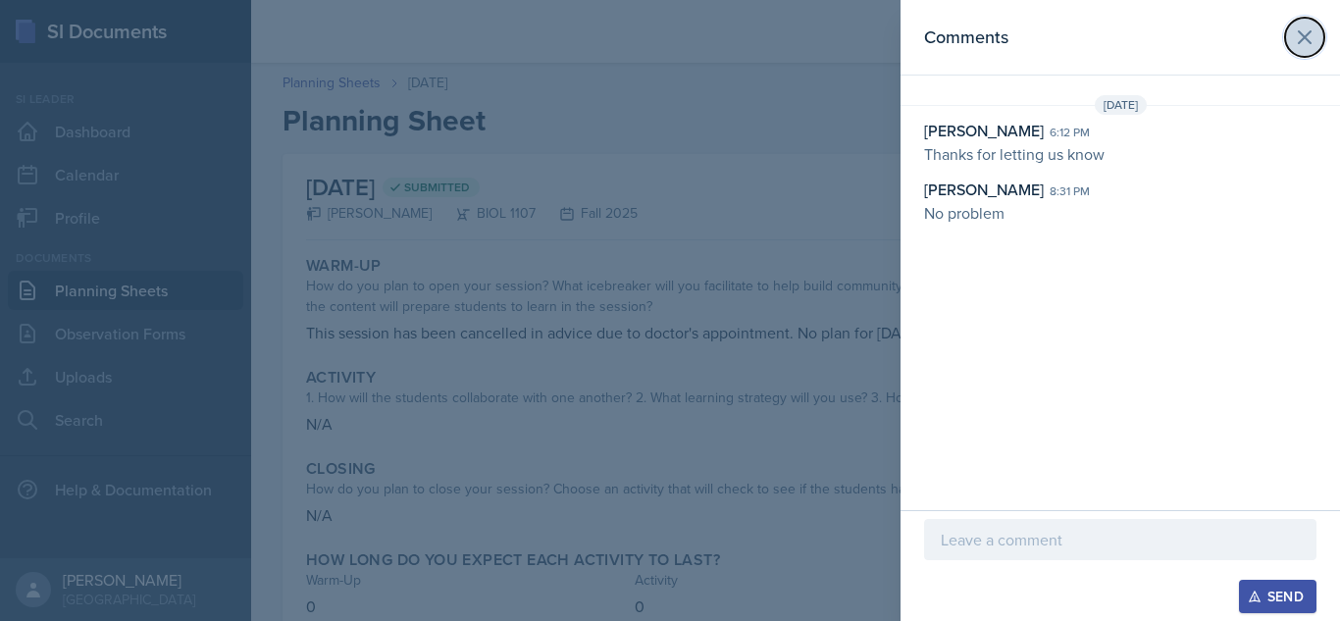  What do you see at coordinates (966, 37) in the screenshot?
I see `h2: Comments` at bounding box center [966, 37].